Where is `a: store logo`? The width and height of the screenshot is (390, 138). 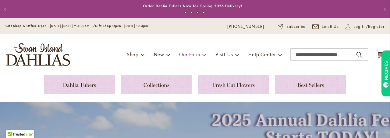 a: store logo is located at coordinates (38, 54).